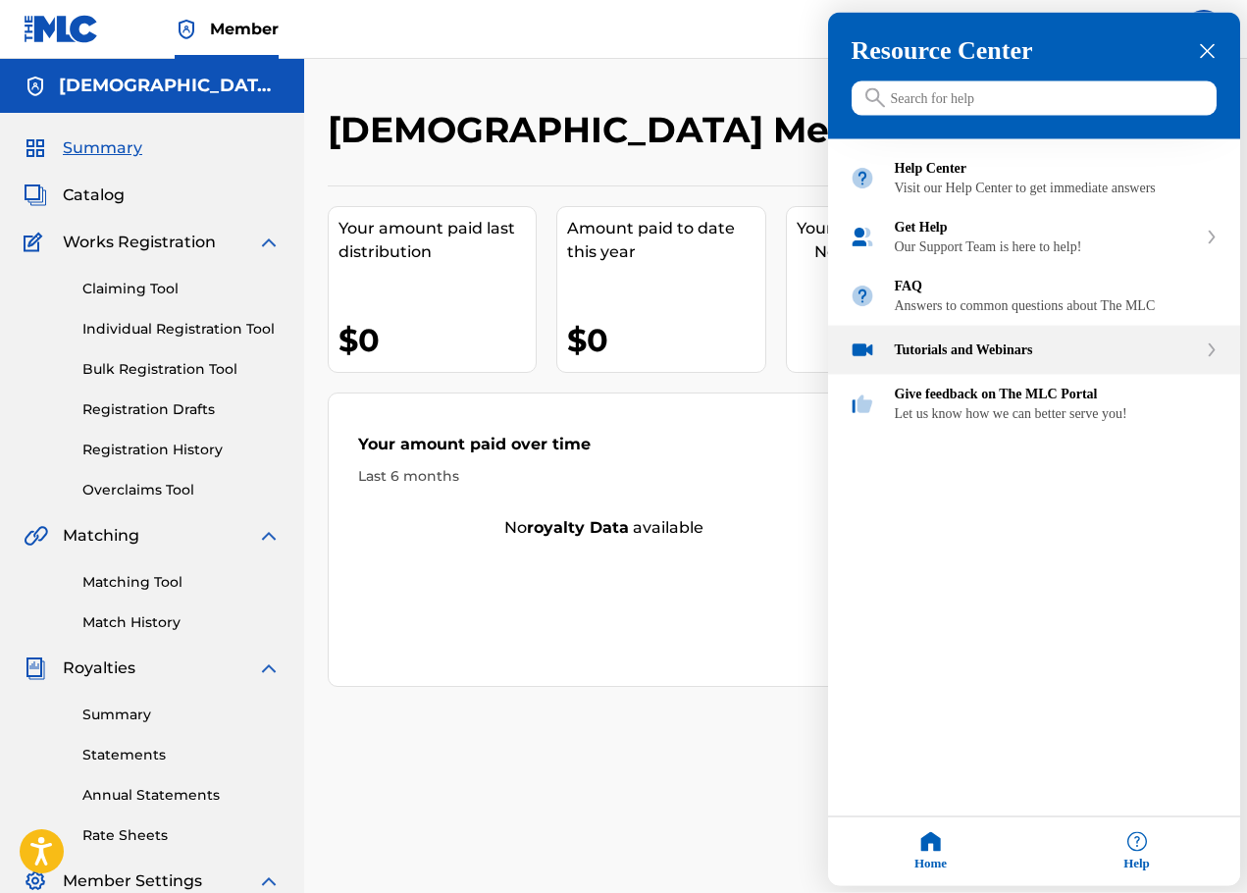 The width and height of the screenshot is (1247, 893). I want to click on div: Let us know how we can better serve you!, so click(1056, 414).